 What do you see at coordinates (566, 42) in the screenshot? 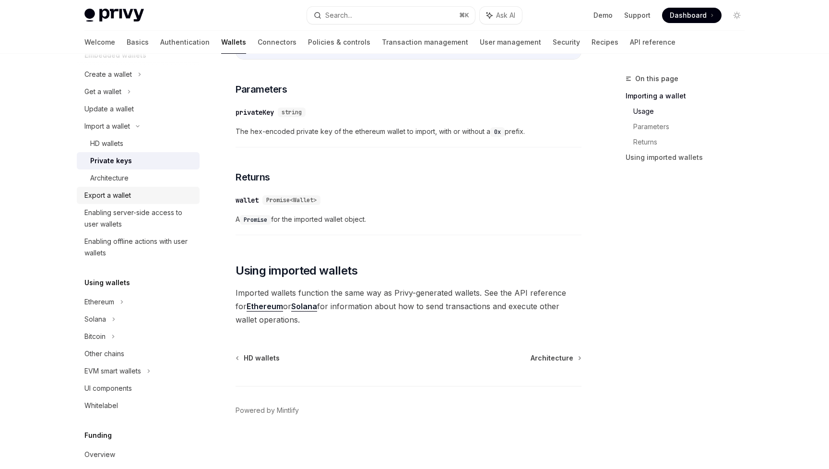
I see `a: Security` at bounding box center [566, 42].